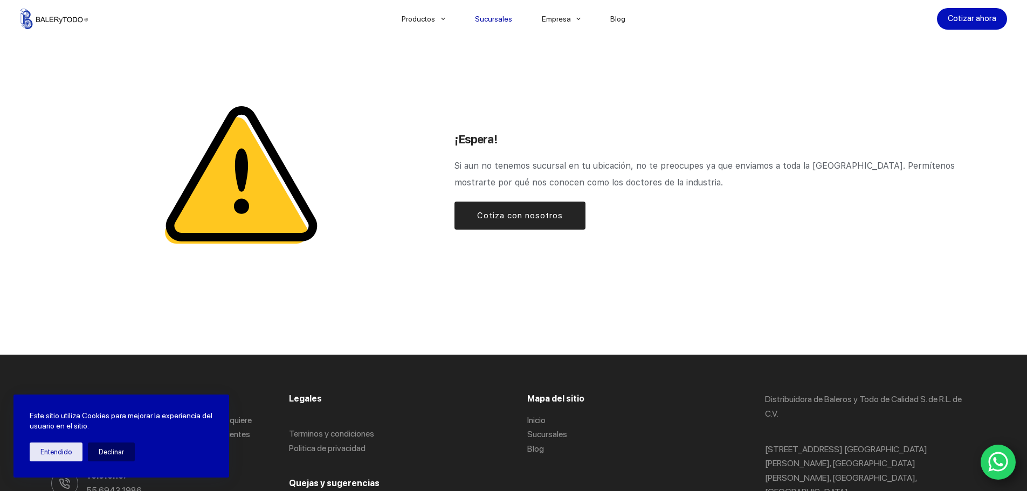 Image resolution: width=1027 pixels, height=491 pixels. I want to click on h3: Mapa del sitio, so click(632, 399).